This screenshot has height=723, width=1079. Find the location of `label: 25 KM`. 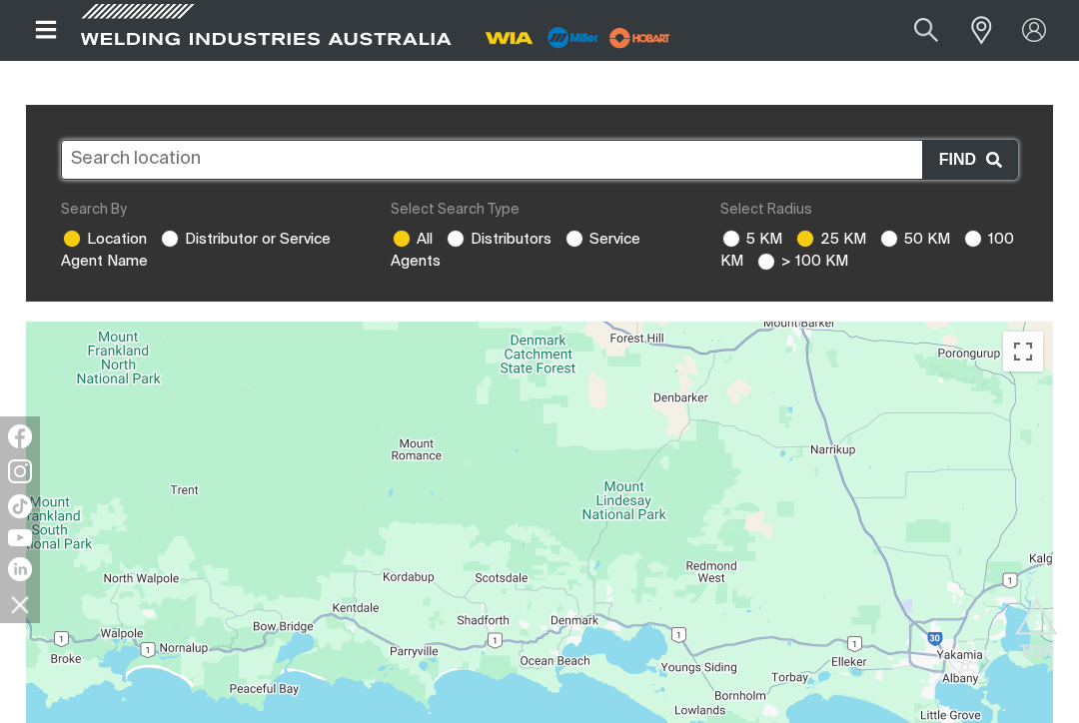

label: 25 KM is located at coordinates (830, 239).